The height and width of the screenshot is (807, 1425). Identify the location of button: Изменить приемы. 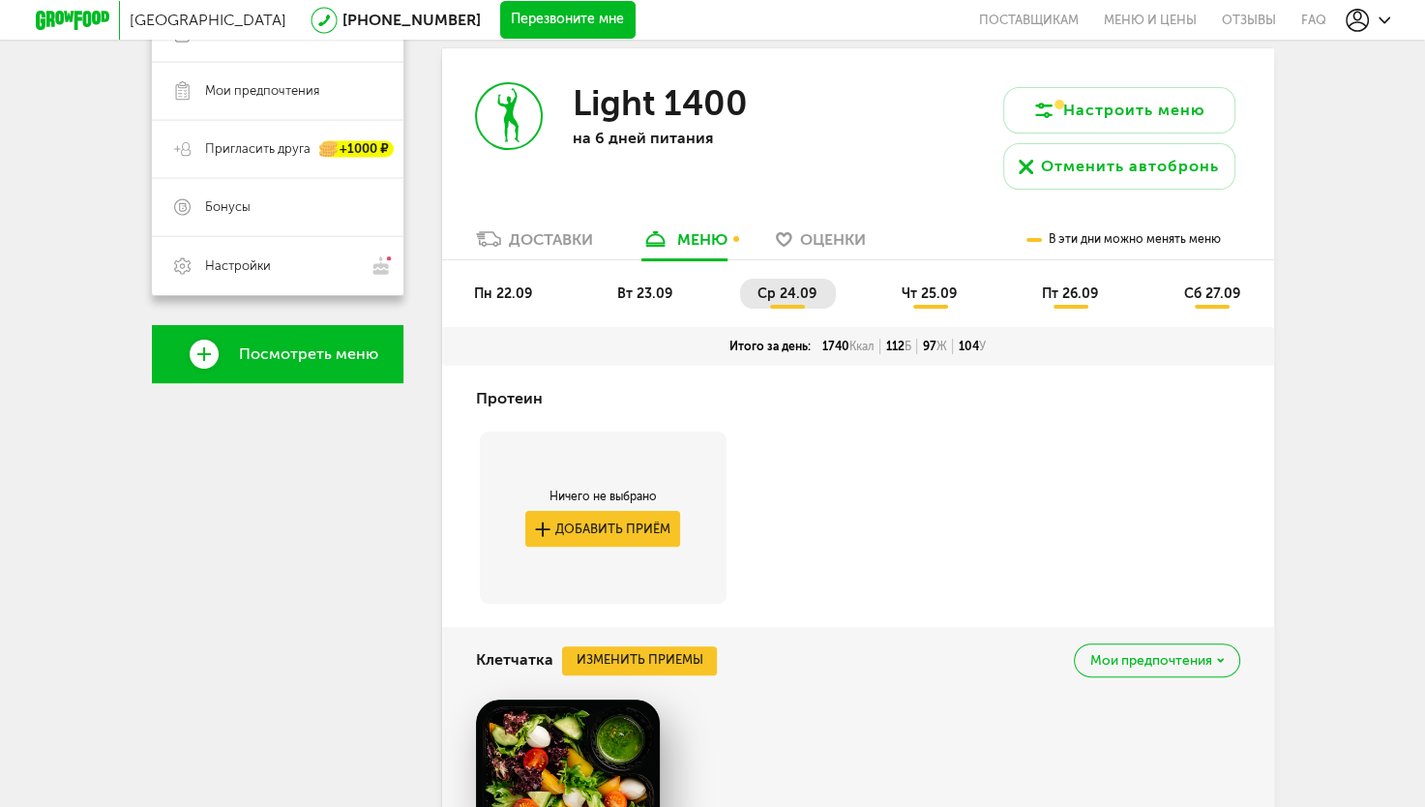
(640, 661).